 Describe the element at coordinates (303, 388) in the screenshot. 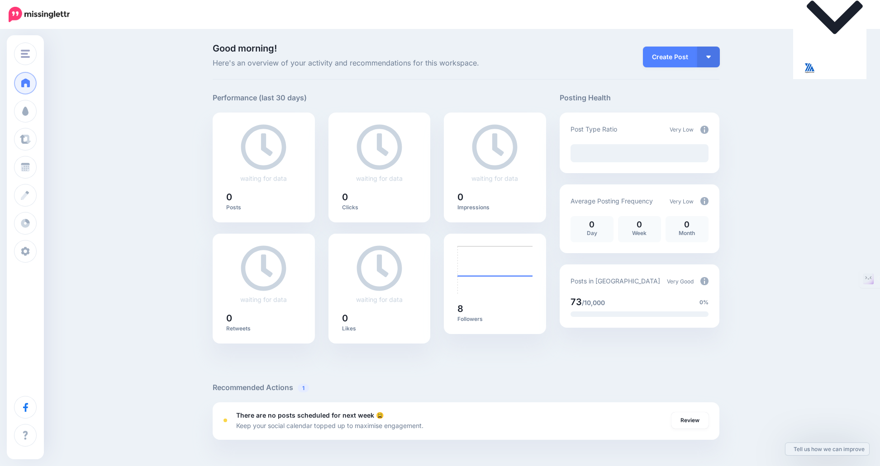

I see `span: 1` at that location.